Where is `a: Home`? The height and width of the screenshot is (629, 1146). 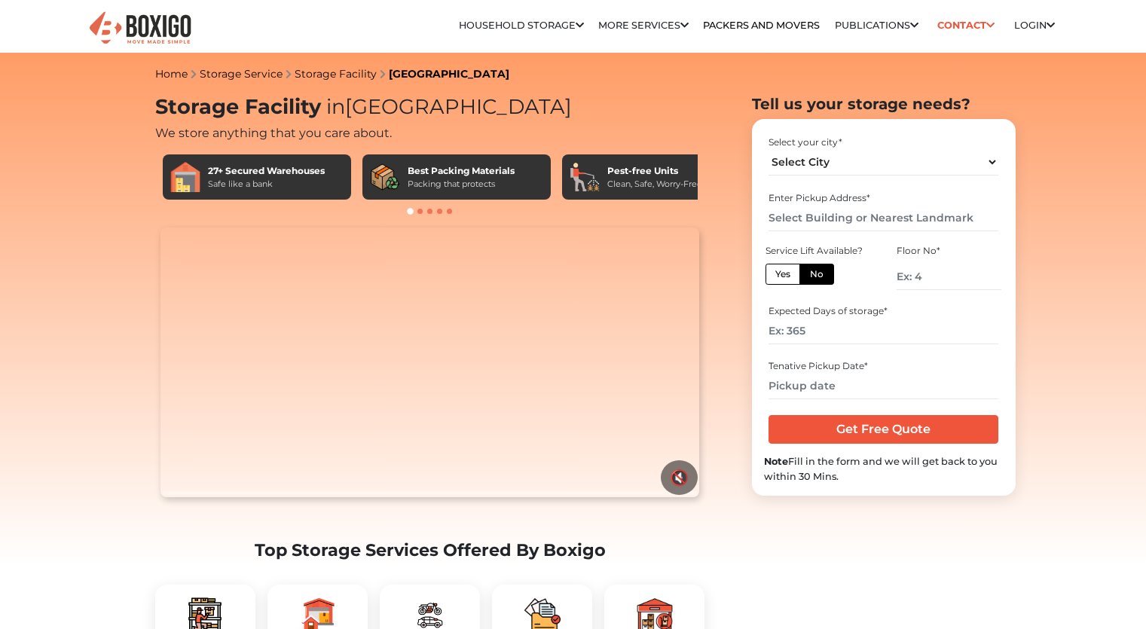 a: Home is located at coordinates (171, 74).